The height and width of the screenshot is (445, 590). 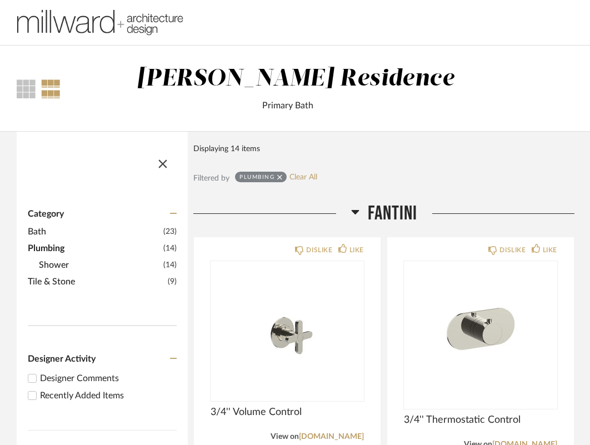 What do you see at coordinates (46, 214) in the screenshot?
I see `span: Category` at bounding box center [46, 214].